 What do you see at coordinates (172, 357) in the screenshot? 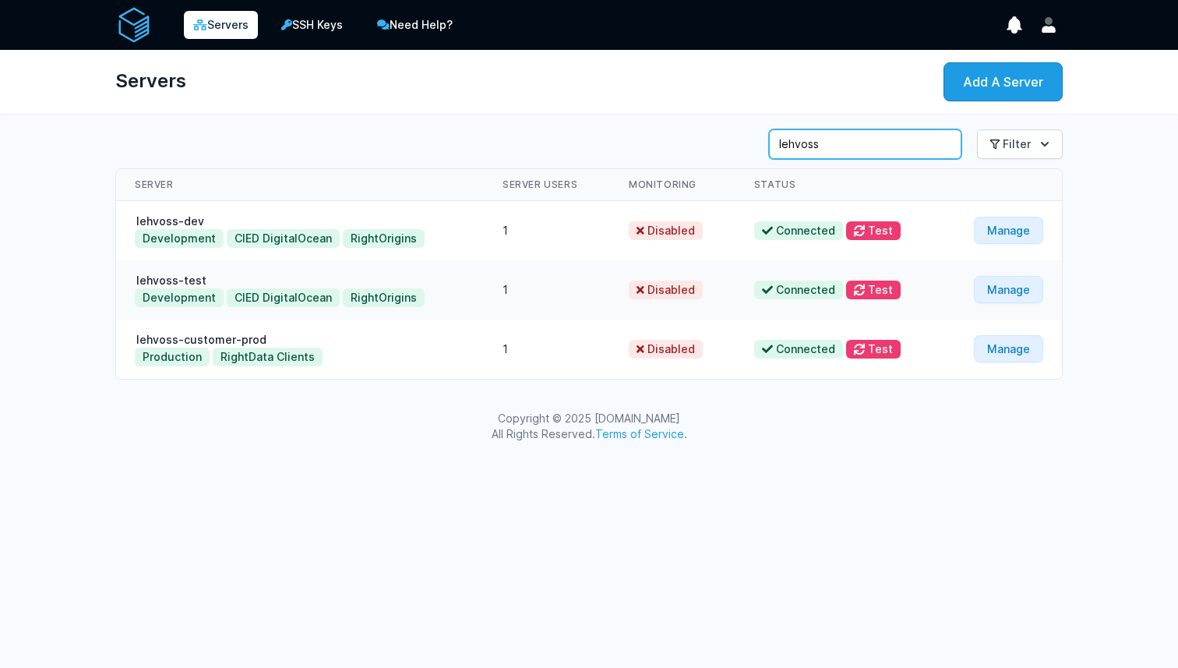
I see `button: Production` at bounding box center [172, 357].